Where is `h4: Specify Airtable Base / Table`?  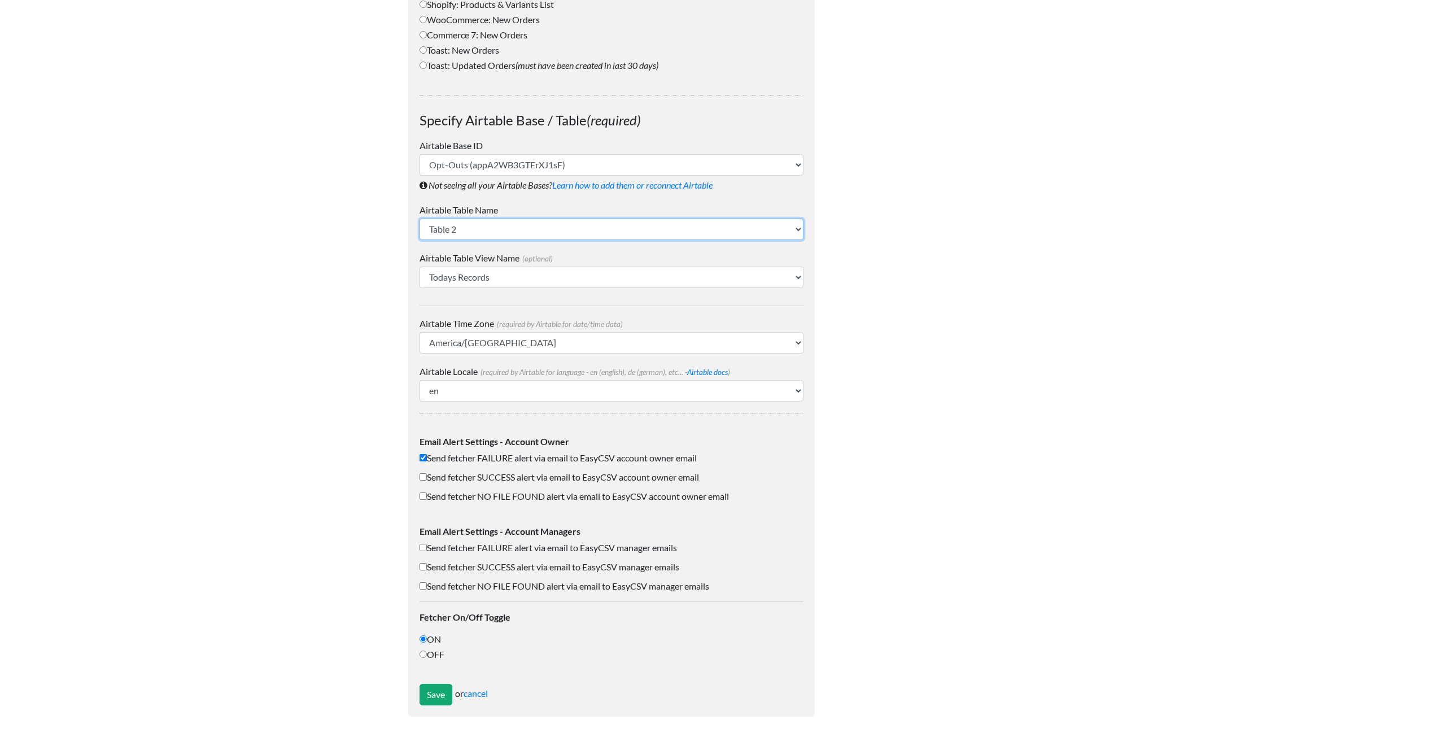 h4: Specify Airtable Base / Table is located at coordinates (612, 120).